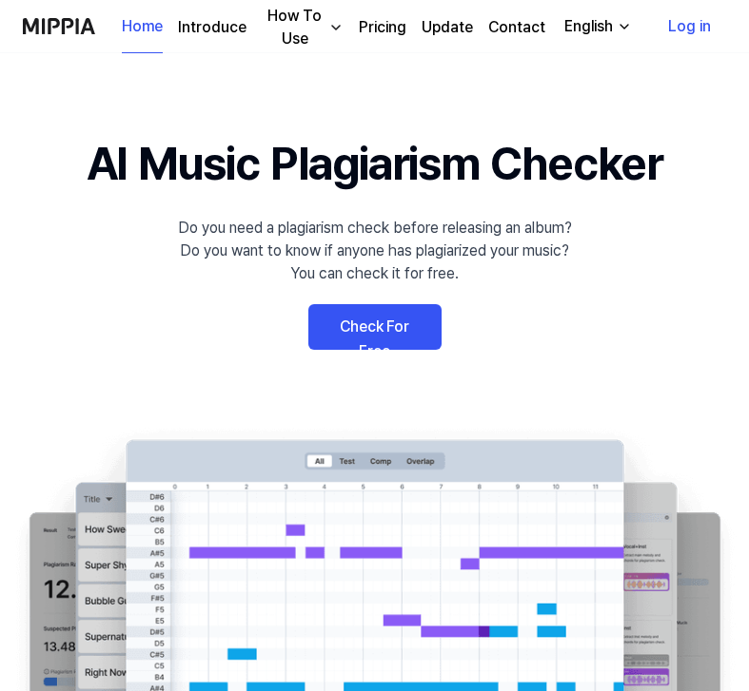 The width and height of the screenshot is (749, 691). What do you see at coordinates (588, 27) in the screenshot?
I see `div: English` at bounding box center [588, 27].